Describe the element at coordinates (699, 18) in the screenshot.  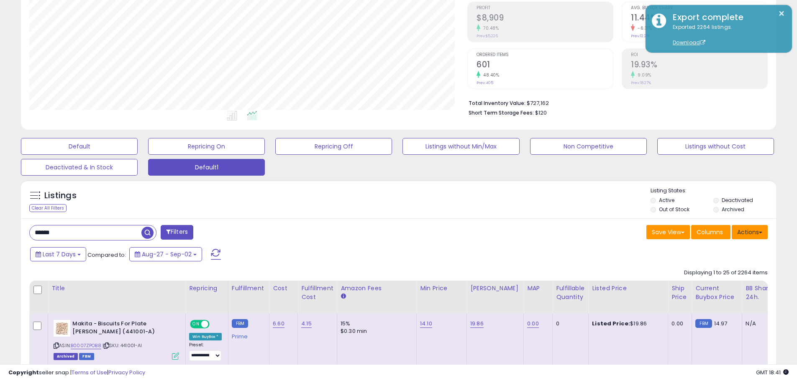
I see `h2: 11.44%` at that location.